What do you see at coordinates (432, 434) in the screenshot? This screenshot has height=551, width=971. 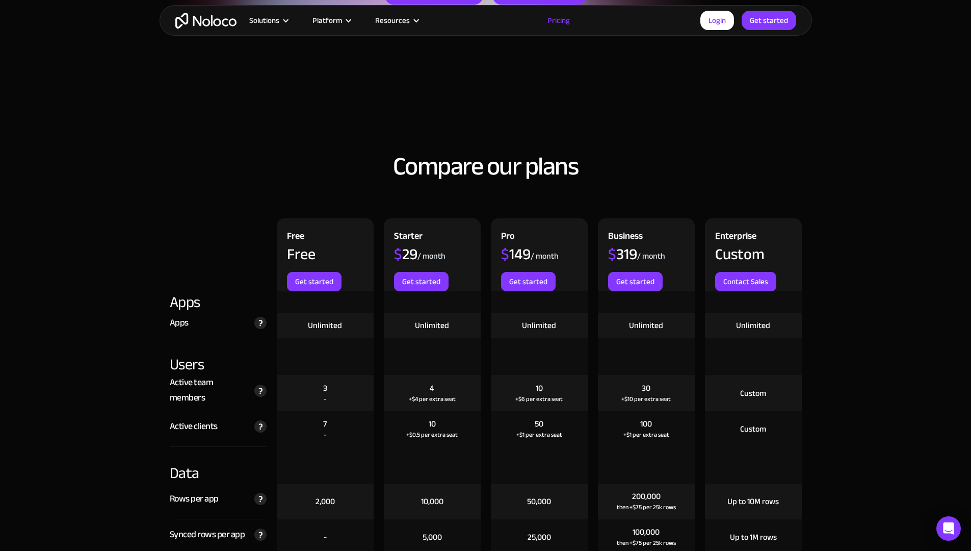 I see `div: +$0.5 per extra seat` at bounding box center [432, 434].